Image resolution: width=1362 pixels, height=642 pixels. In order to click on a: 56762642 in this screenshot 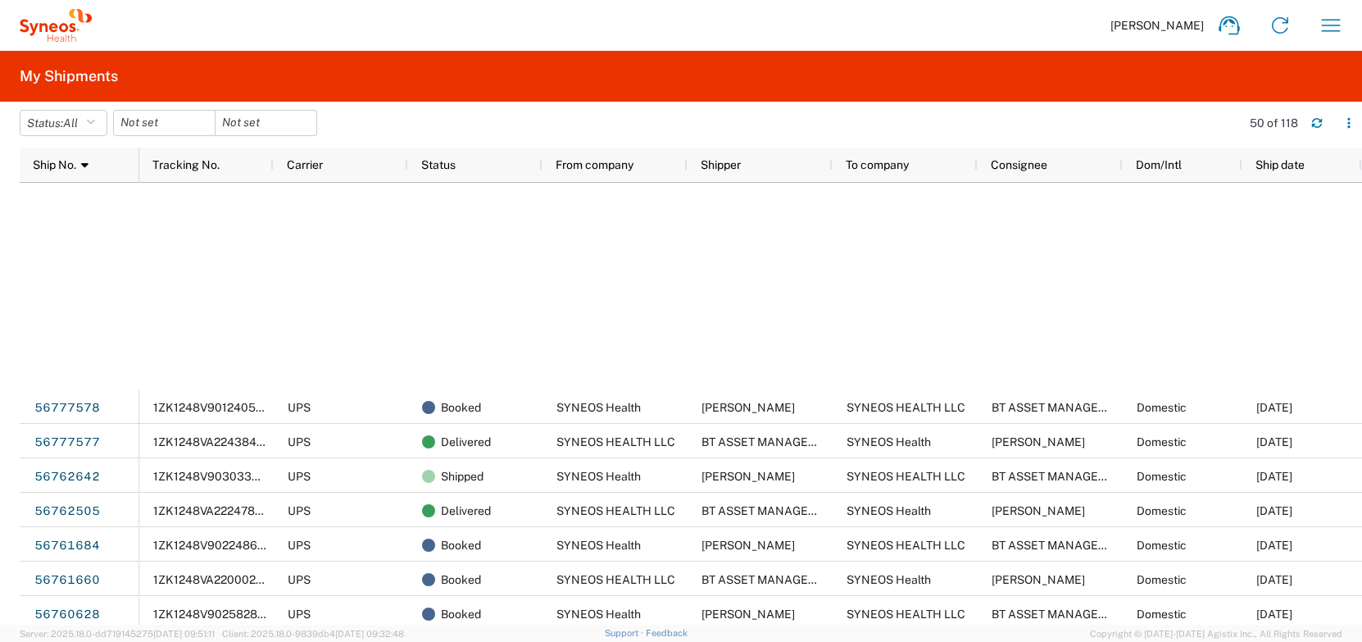, I will do `click(67, 477)`.